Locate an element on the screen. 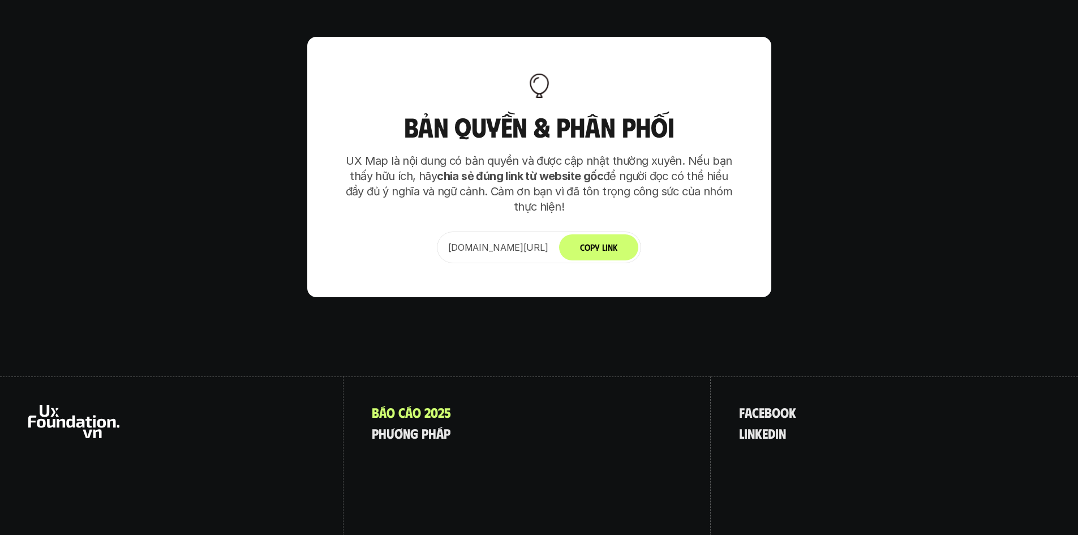 Image resolution: width=1078 pixels, height=535 pixels. span: d is located at coordinates (771, 433).